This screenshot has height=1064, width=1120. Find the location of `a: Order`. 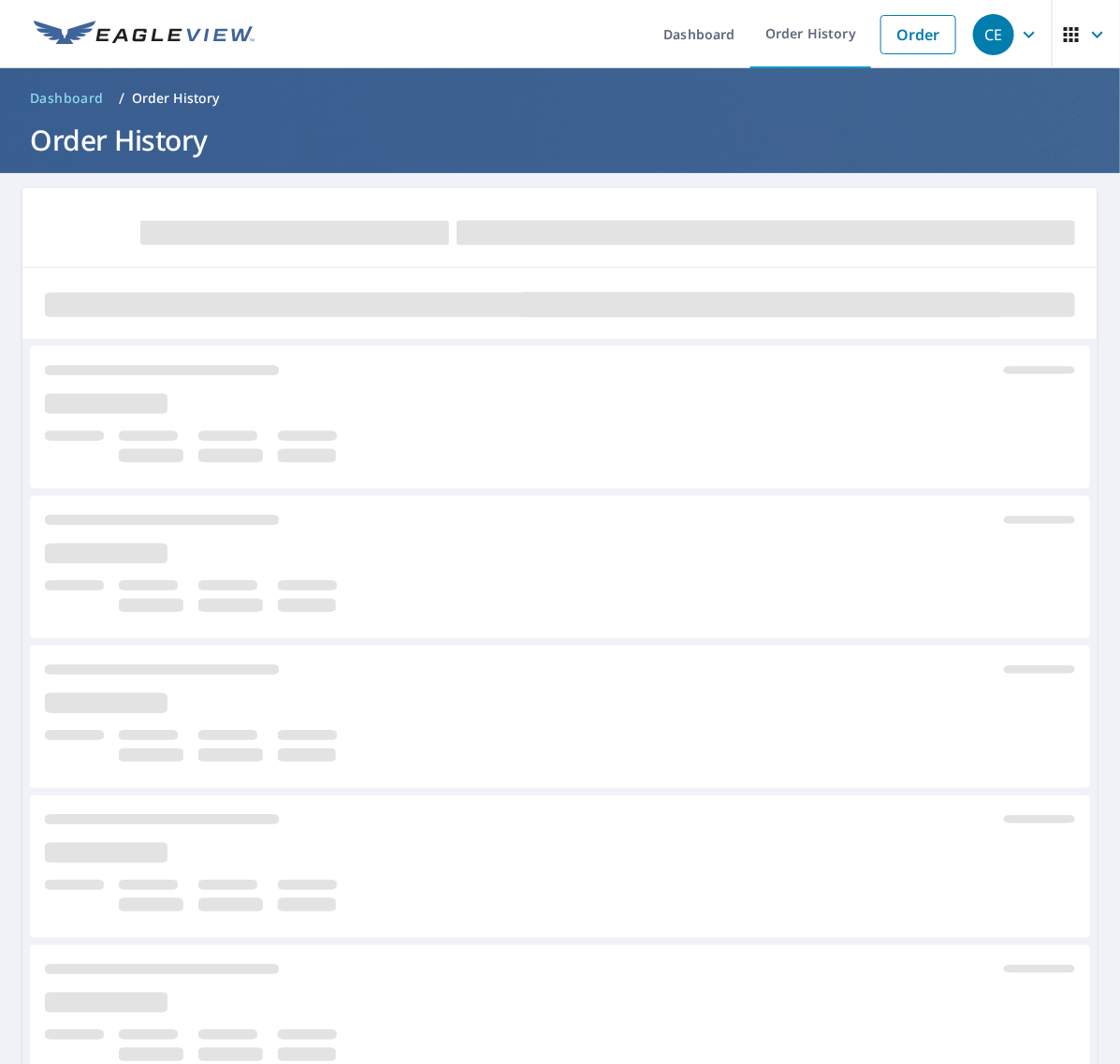

a: Order is located at coordinates (918, 35).